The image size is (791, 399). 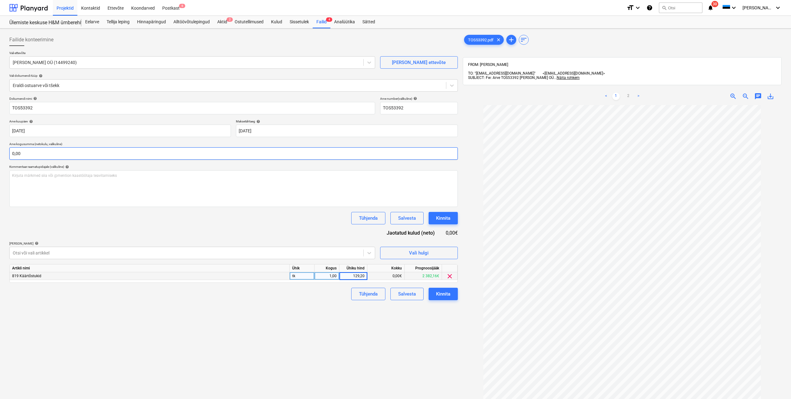 What do you see at coordinates (321, 22) in the screenshot?
I see `a: Failid4` at bounding box center [321, 22].